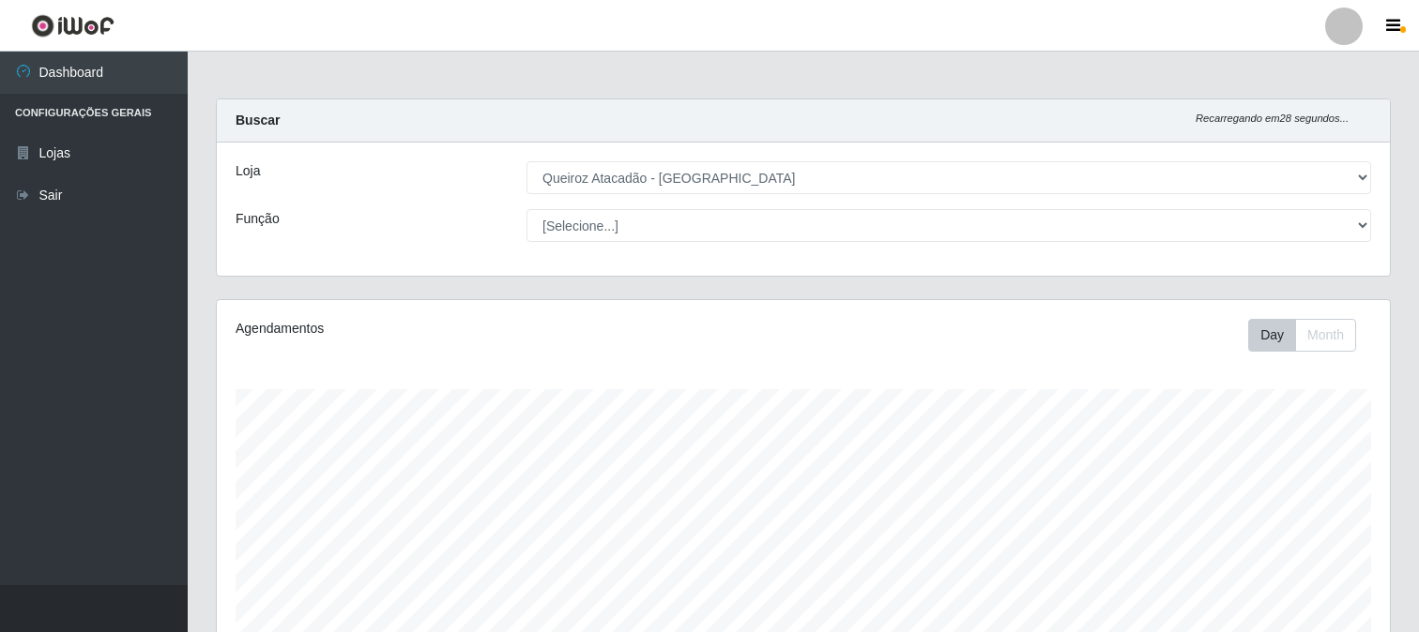 This screenshot has height=632, width=1419. I want to click on button: Day, so click(1271, 335).